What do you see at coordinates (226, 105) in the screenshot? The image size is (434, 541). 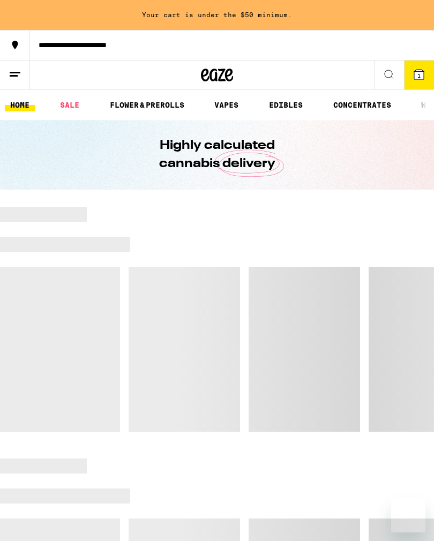 I see `a: VAPES` at bounding box center [226, 105].